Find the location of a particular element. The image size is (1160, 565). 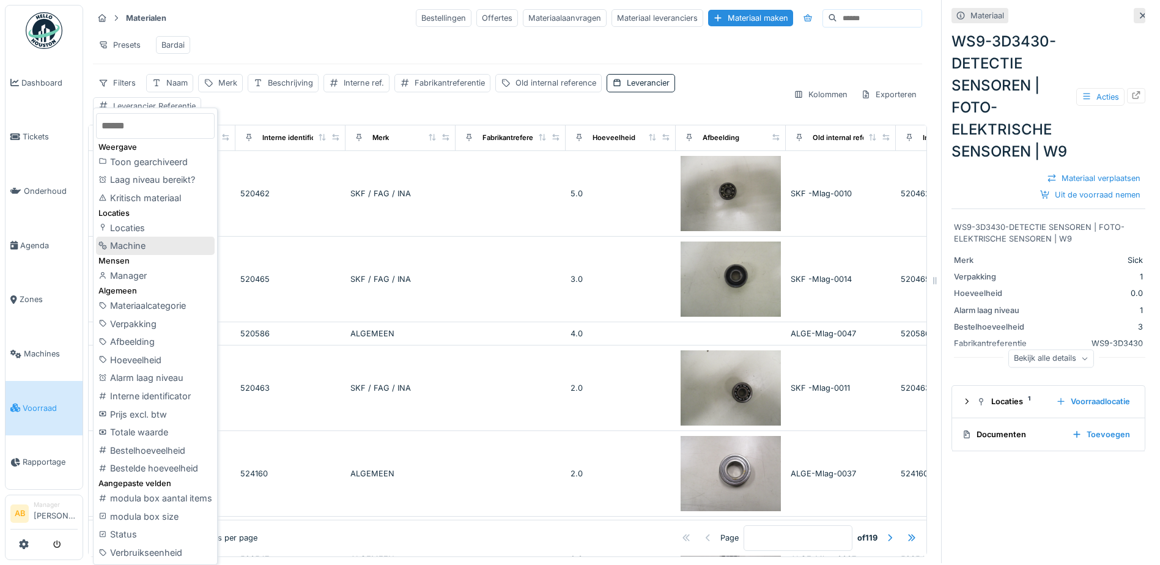

div: Verbruikseenheid is located at coordinates (155, 553).